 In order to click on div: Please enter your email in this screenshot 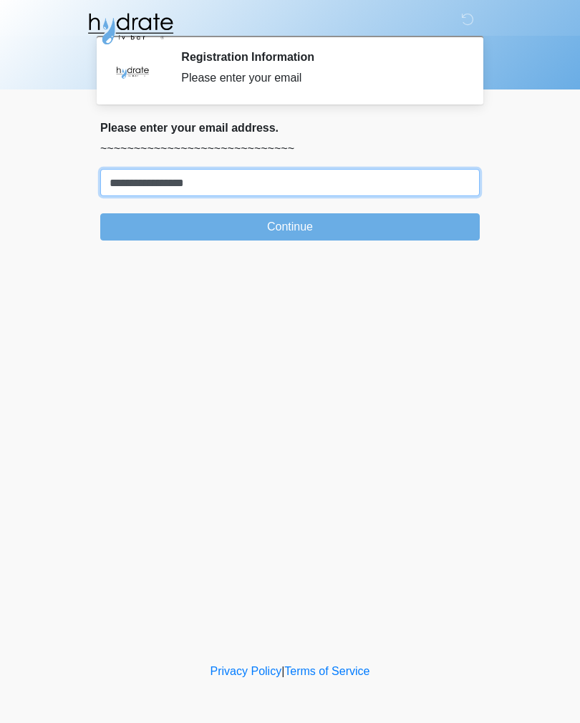, I will do `click(319, 78)`.